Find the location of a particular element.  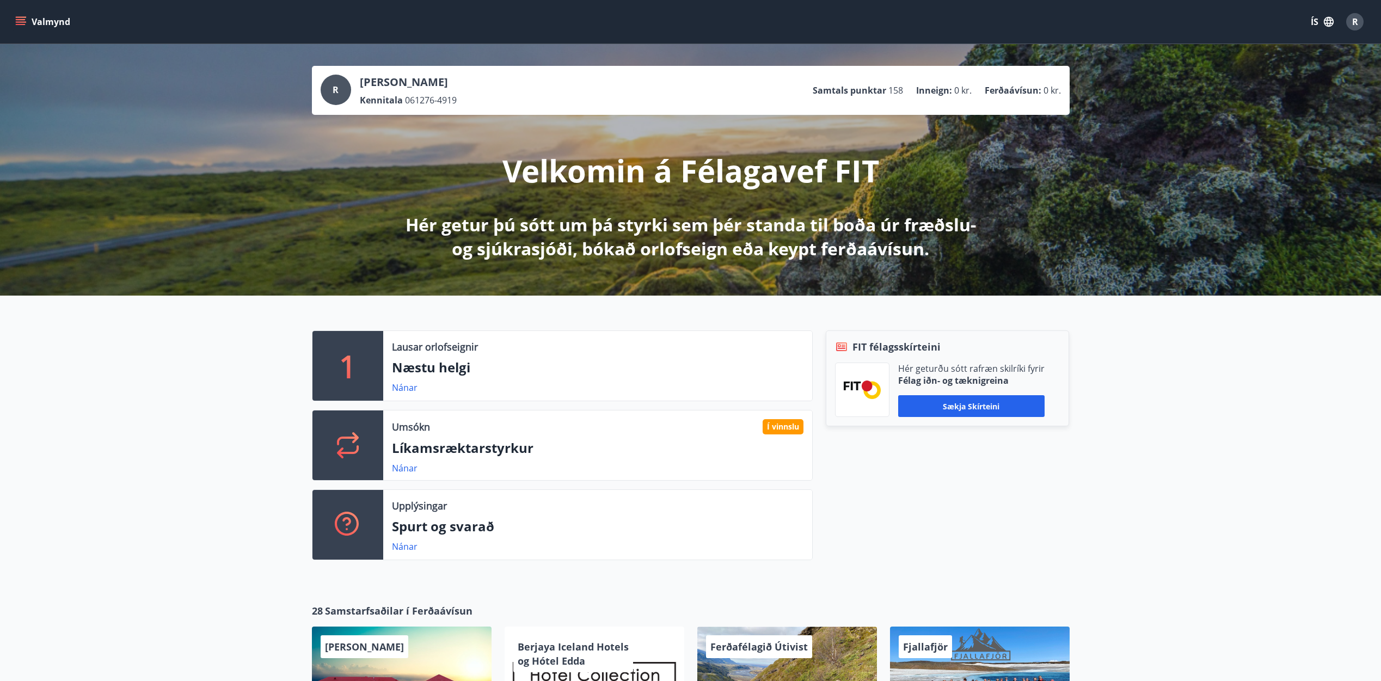

p: Inneign : is located at coordinates (934, 90).